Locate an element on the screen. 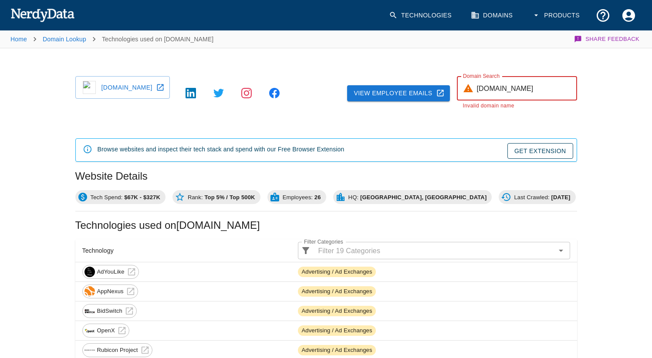 Image resolution: width=652 pixels, height=358 pixels. a: AdYouLike is located at coordinates (111, 272).